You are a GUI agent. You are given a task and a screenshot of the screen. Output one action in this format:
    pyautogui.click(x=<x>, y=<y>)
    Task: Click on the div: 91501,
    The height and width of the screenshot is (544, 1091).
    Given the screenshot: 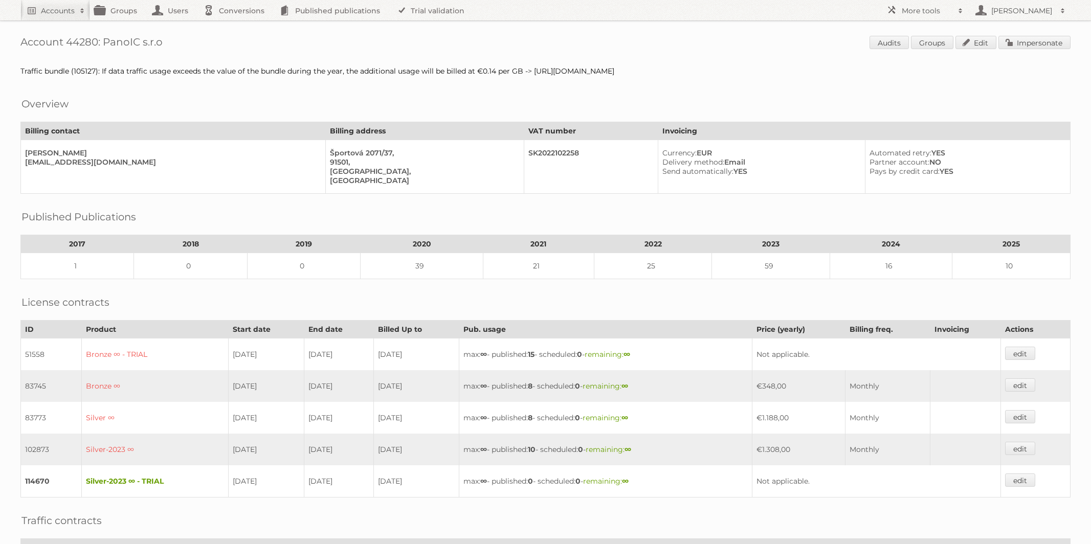 What is the action you would take?
    pyautogui.click(x=423, y=162)
    